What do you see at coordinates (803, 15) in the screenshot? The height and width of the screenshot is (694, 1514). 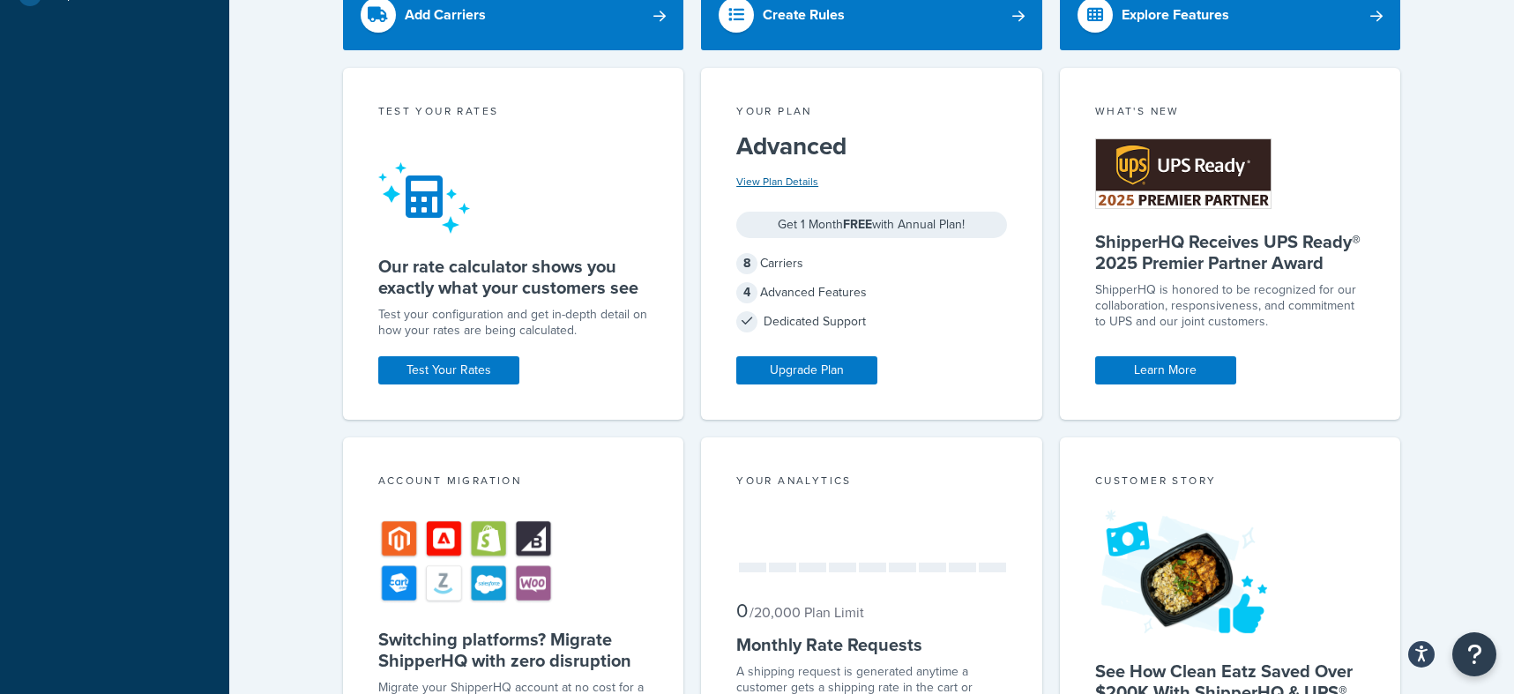 I see `div: Create Rules` at bounding box center [803, 15].